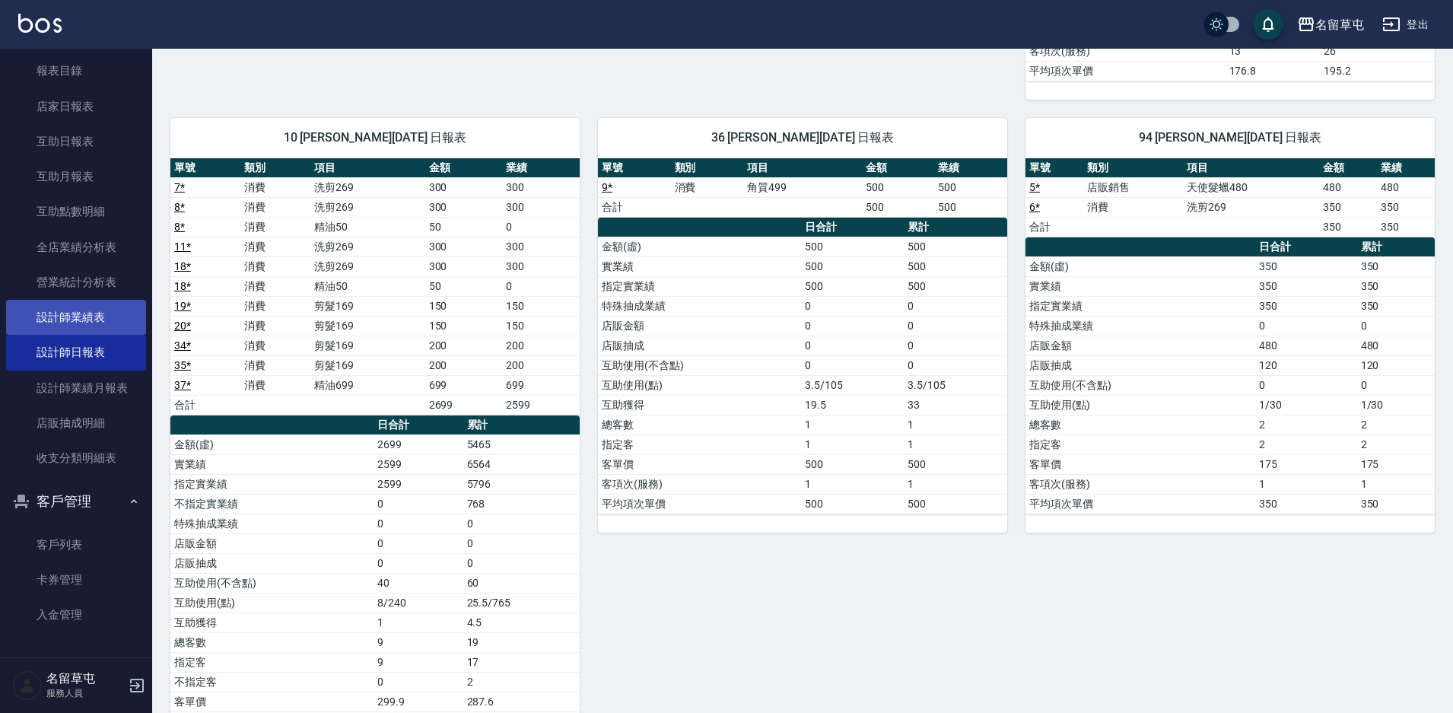  I want to click on td: 13, so click(1273, 51).